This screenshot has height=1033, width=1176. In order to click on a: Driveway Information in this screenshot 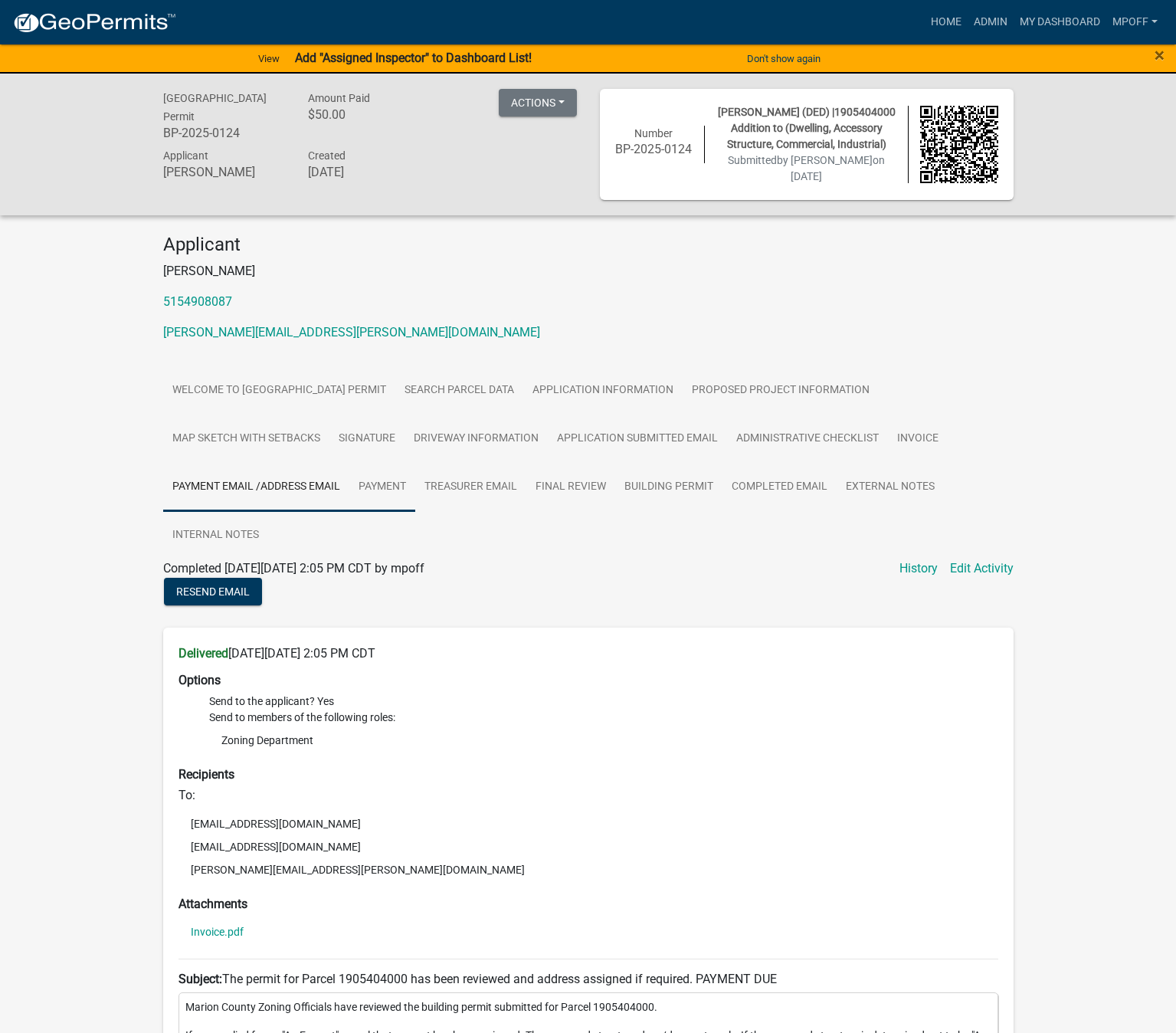, I will do `click(476, 439)`.